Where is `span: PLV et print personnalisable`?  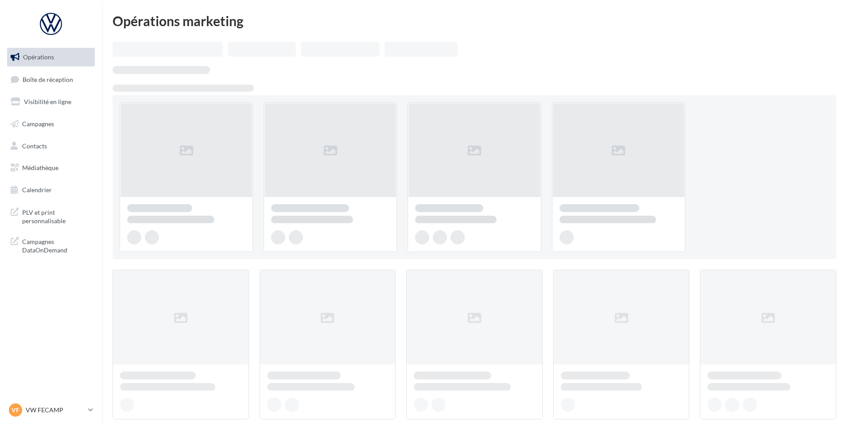 span: PLV et print personnalisable is located at coordinates (57, 216).